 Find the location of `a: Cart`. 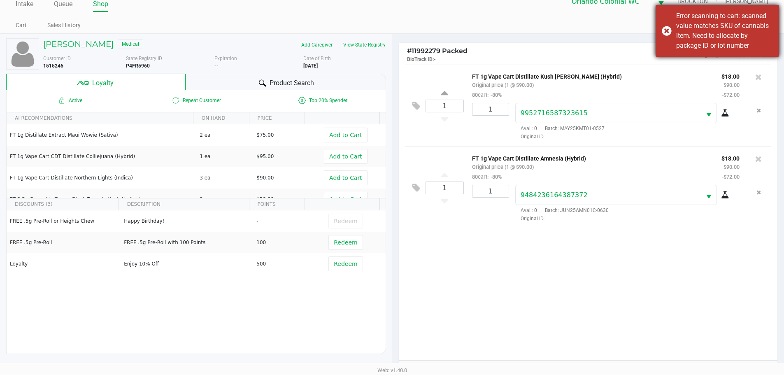

a: Cart is located at coordinates (21, 25).